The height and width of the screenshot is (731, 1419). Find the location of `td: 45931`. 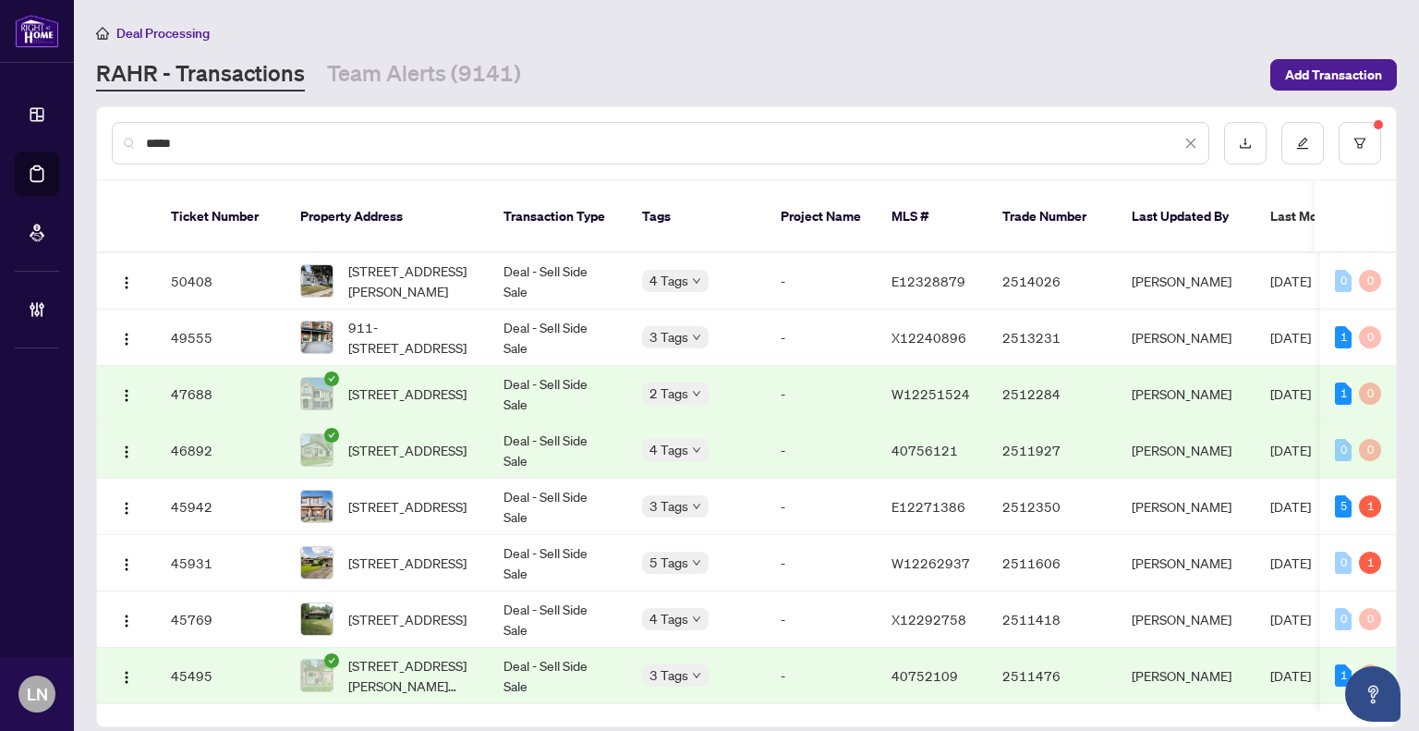

td: 45931 is located at coordinates (221, 562).